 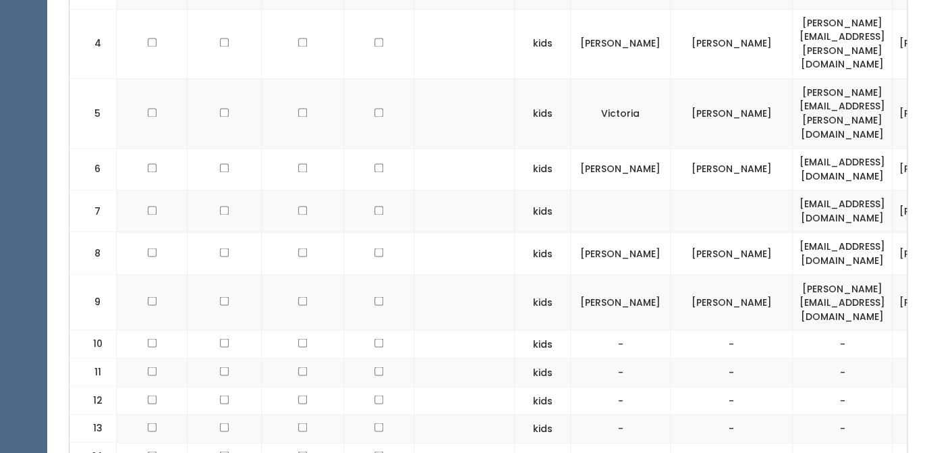 I want to click on td: 10, so click(x=93, y=344).